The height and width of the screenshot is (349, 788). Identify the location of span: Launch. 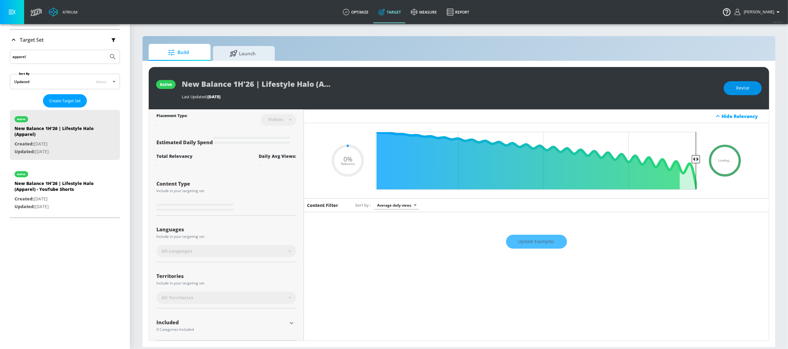
(243, 53).